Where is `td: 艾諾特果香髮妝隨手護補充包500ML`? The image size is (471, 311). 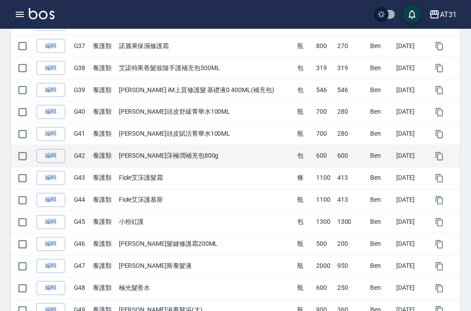
td: 艾諾特果香髮妝隨手護補充包500ML is located at coordinates (206, 68).